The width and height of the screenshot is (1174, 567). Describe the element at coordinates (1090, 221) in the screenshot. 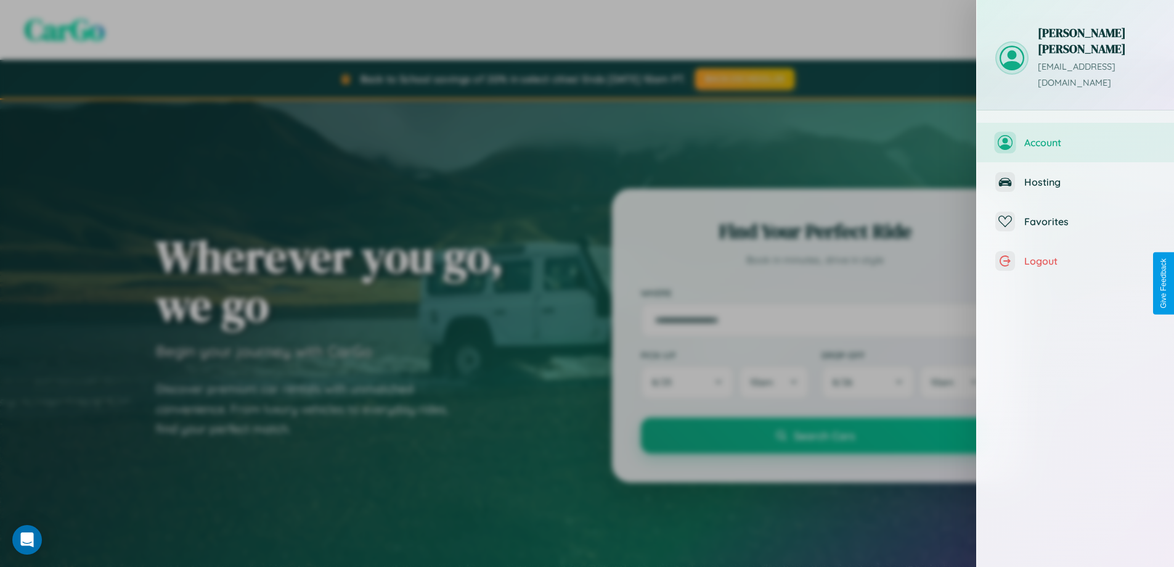

I see `span: Favorites` at that location.